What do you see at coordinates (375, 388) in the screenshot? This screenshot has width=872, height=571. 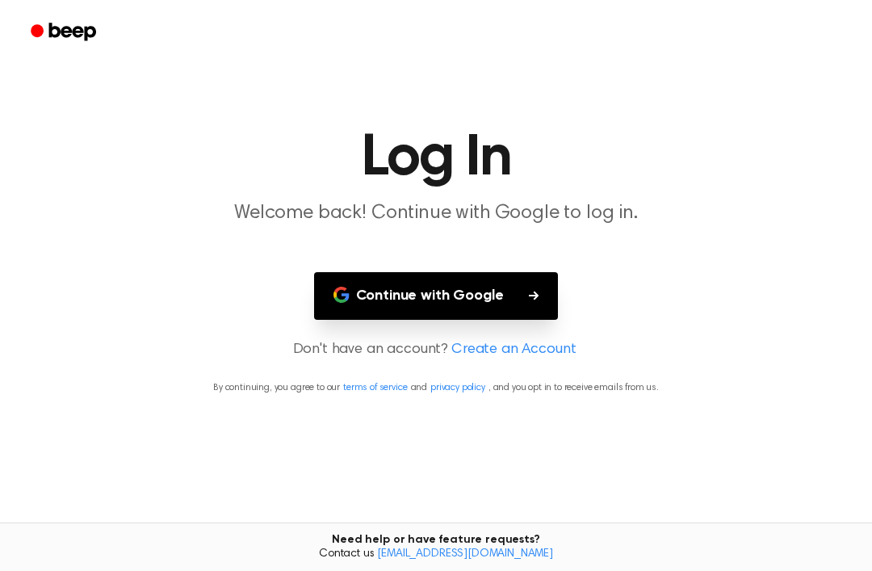 I see `a: terms of service` at bounding box center [375, 388].